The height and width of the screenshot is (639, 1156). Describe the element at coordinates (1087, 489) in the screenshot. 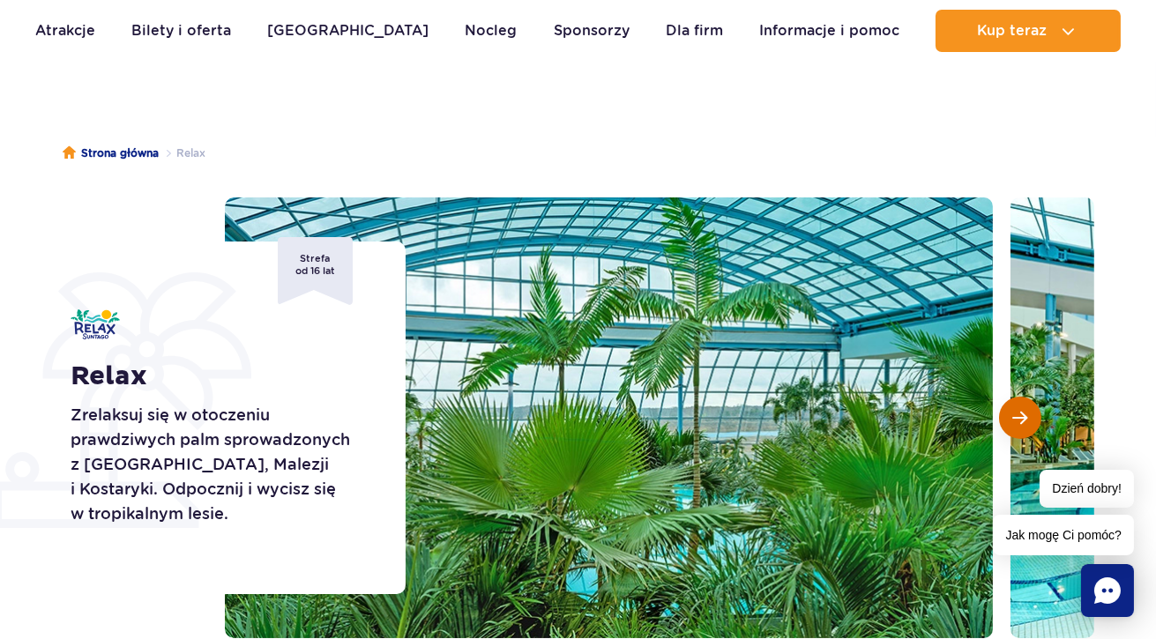

I see `span: Dzień dobry!` at that location.